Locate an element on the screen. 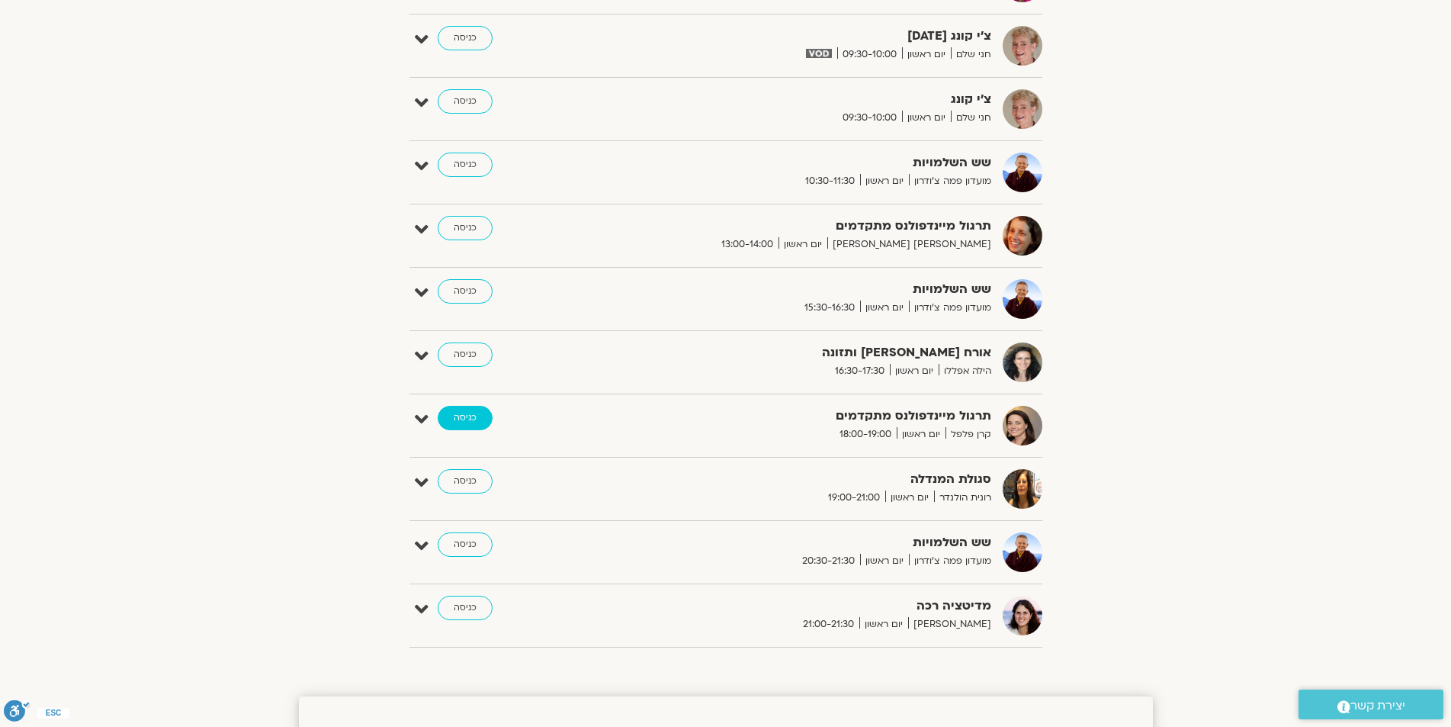 The height and width of the screenshot is (727, 1451). span: 19:00-21:00 is located at coordinates (854, 497).